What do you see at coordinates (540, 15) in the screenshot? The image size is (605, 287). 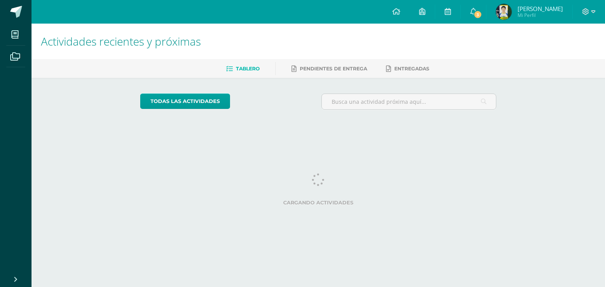 I see `span: Mi Perfil` at bounding box center [540, 15].